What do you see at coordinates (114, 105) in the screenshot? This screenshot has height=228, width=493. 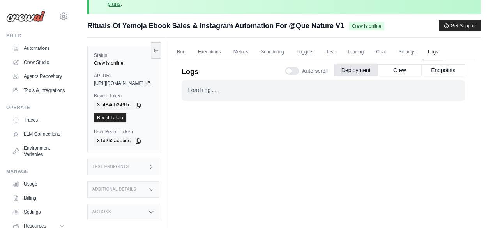 I see `code: 3f484cb246fc` at bounding box center [114, 105].